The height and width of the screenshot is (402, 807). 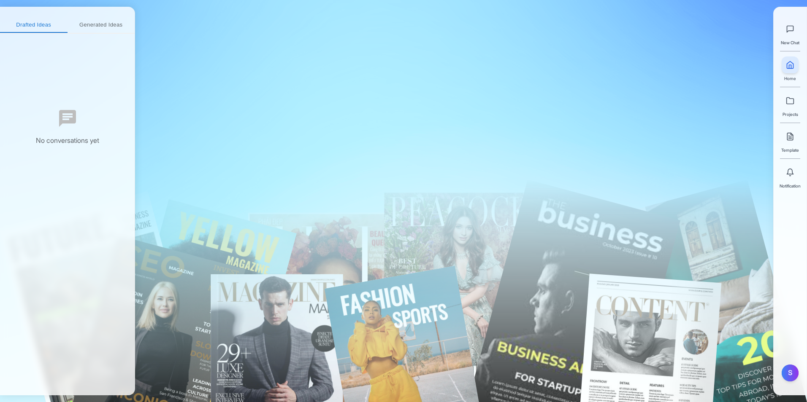 I want to click on button: Generated Ideas, so click(x=101, y=25).